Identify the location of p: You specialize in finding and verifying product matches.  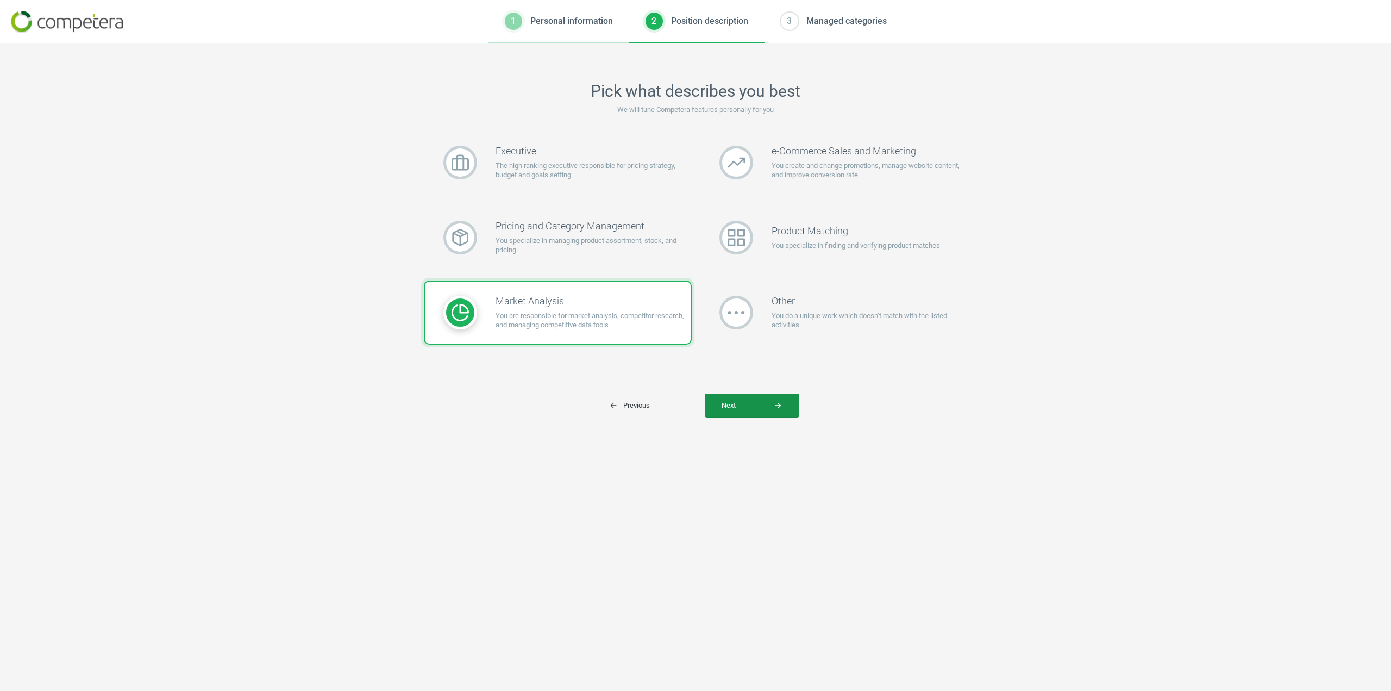
(856, 246).